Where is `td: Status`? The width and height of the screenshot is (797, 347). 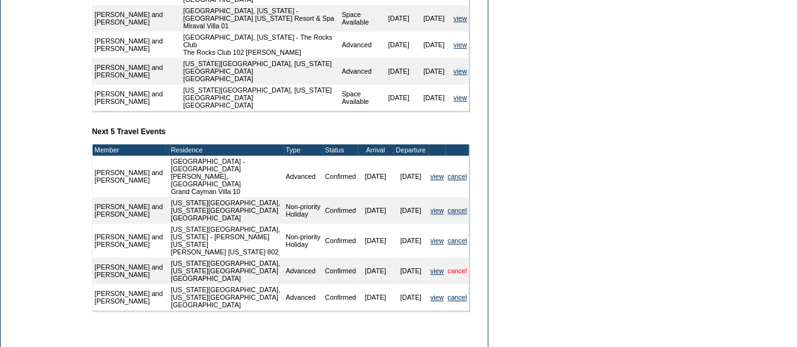
td: Status is located at coordinates (340, 150).